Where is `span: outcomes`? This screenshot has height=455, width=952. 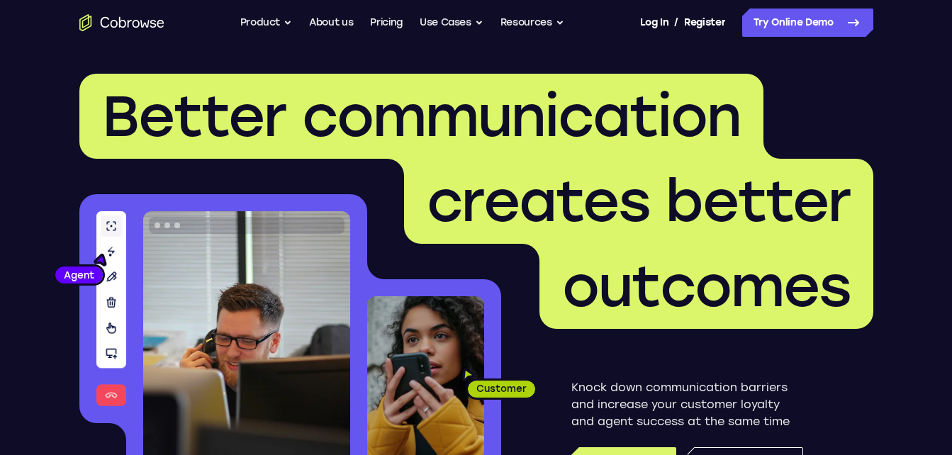 span: outcomes is located at coordinates (706, 286).